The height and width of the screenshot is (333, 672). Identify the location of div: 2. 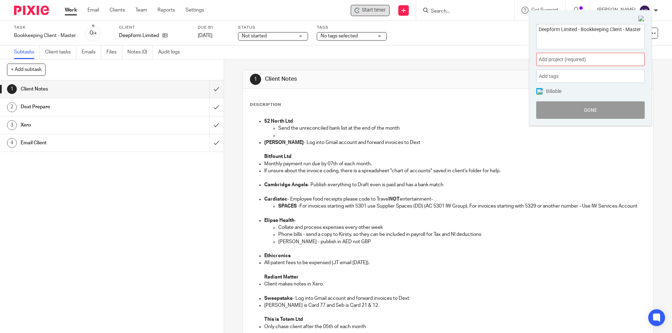
(12, 107).